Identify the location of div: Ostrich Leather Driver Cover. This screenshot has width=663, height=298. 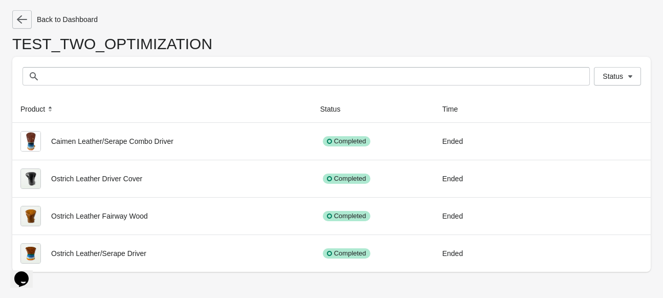
(162, 178).